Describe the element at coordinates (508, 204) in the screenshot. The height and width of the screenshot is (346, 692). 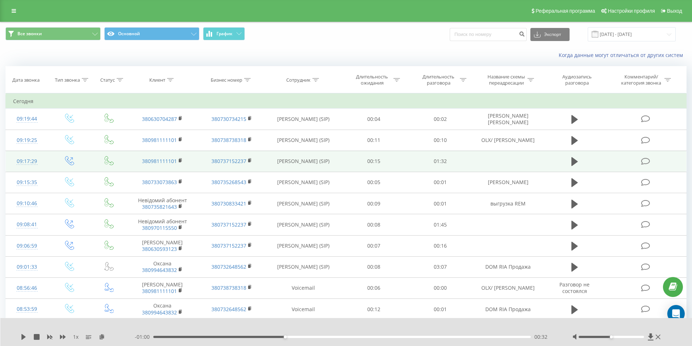
I see `td: выгрузка REM` at that location.